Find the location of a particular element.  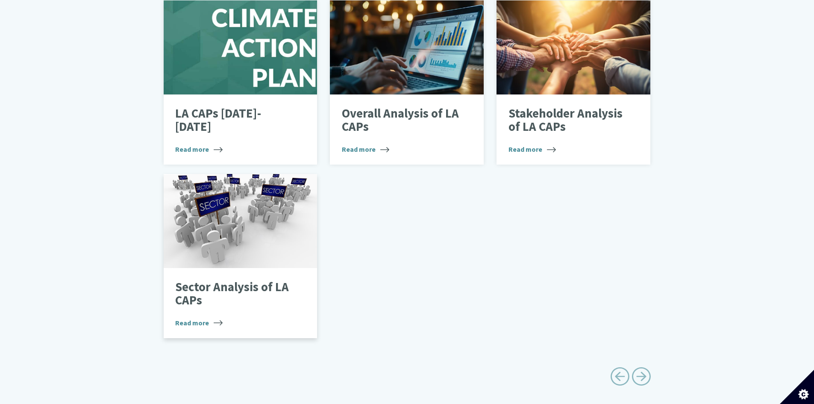

p: Overall Analysis of LA CAPs is located at coordinates (400, 120).